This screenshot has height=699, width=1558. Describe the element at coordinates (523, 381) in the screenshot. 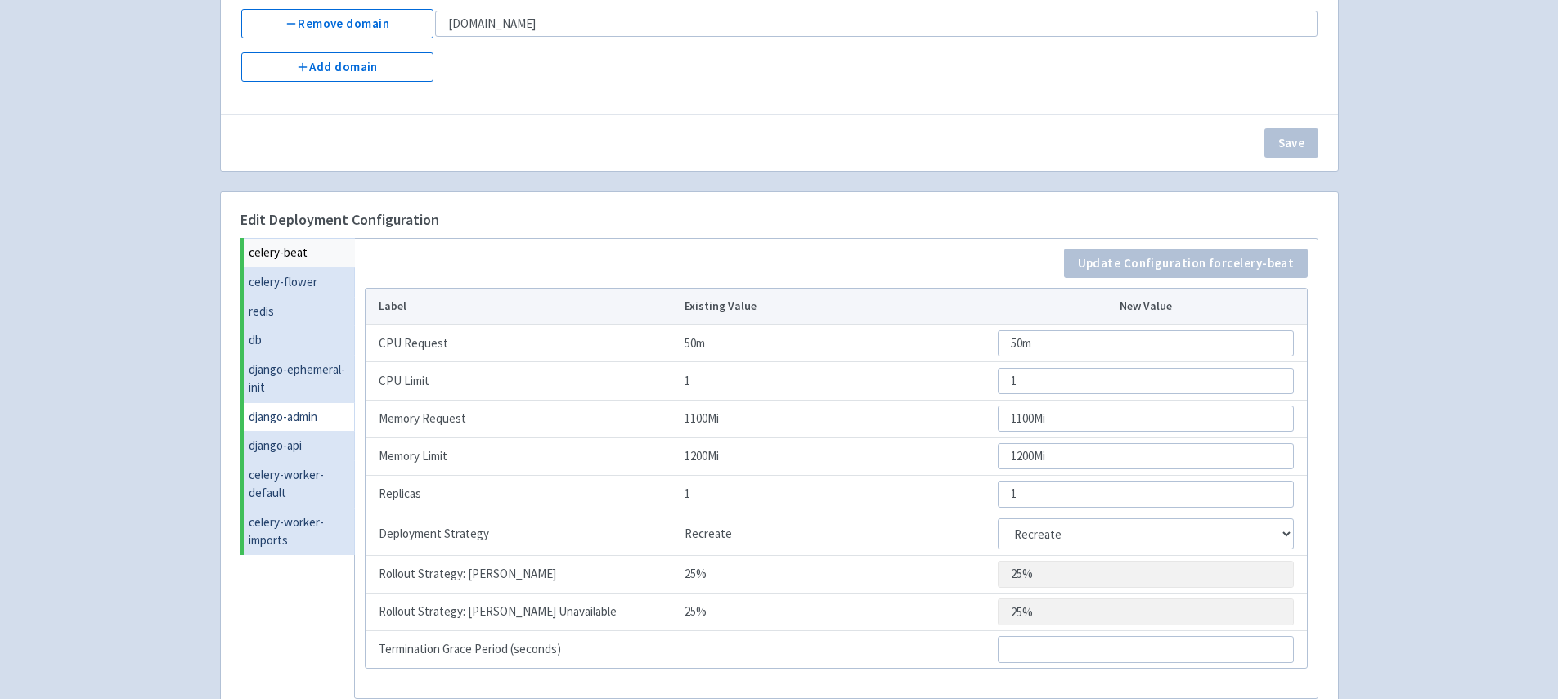

I see `td: CPU Limit` at that location.